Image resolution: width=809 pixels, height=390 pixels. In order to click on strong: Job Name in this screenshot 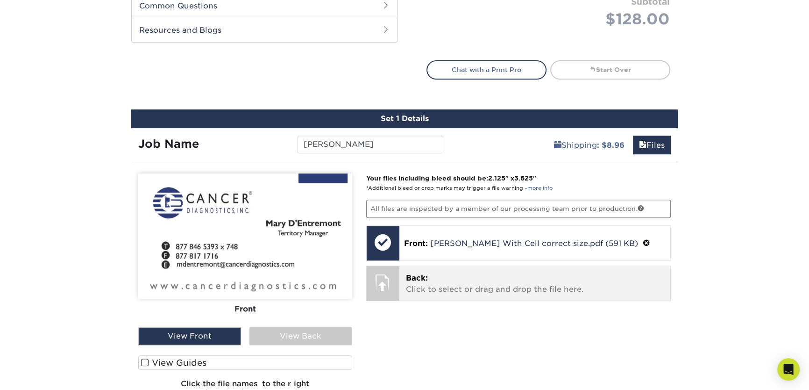, I will do `click(169, 143)`.